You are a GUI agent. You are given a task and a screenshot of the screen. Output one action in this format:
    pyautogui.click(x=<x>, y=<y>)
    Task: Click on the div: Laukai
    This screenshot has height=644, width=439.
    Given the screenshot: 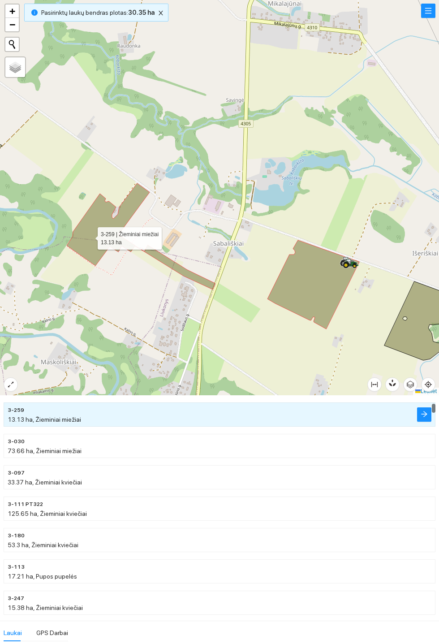 What is the action you would take?
    pyautogui.click(x=13, y=633)
    